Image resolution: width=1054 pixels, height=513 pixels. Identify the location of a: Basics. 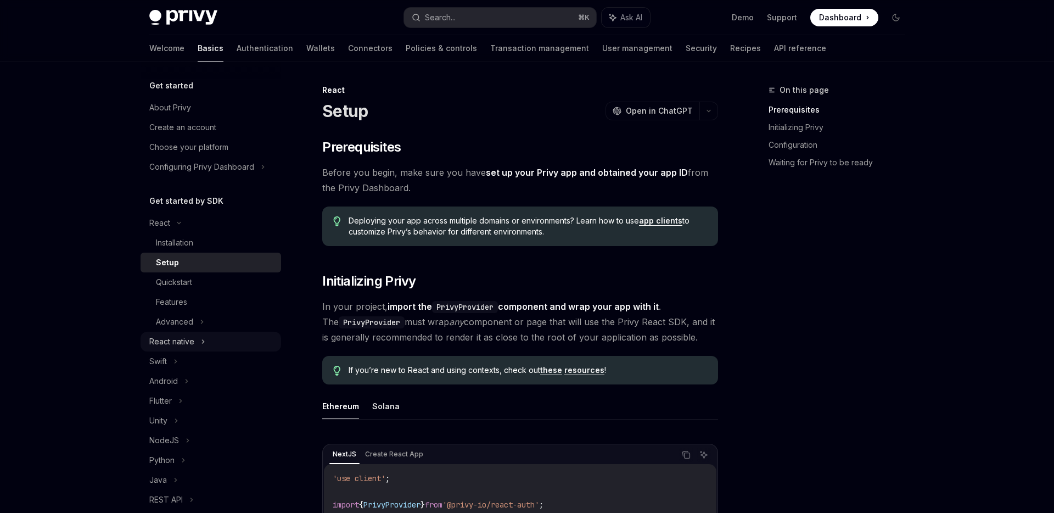
(210, 48).